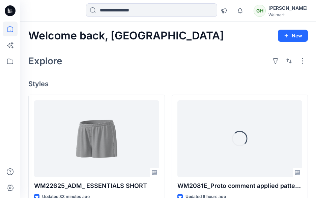 Image resolution: width=316 pixels, height=198 pixels. What do you see at coordinates (96, 186) in the screenshot?
I see `p: WM22625_ADM_ ESSENTIALS SHORT` at bounding box center [96, 186].